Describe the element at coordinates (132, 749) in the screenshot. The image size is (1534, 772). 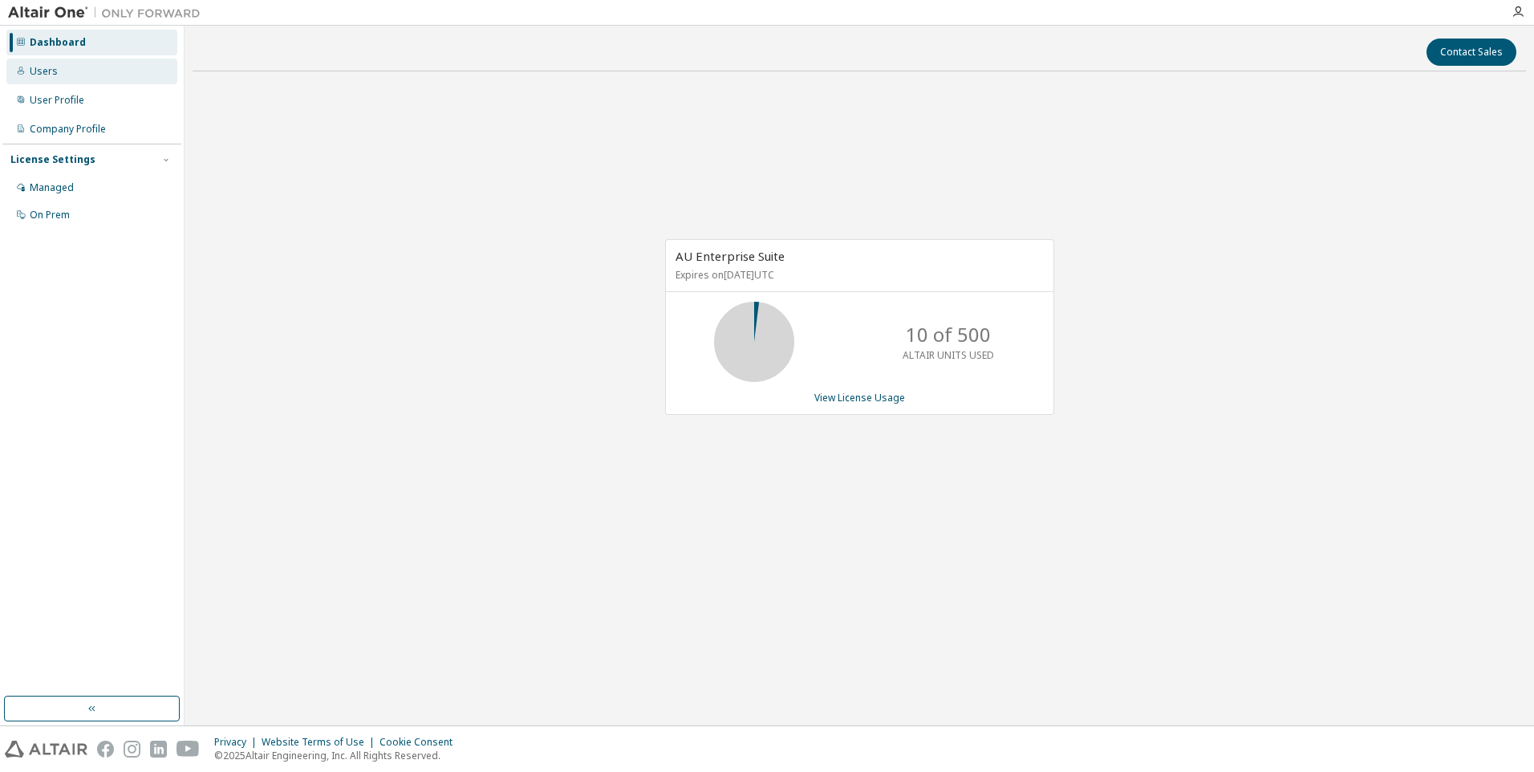
I see `img: instagram.svg` at that location.